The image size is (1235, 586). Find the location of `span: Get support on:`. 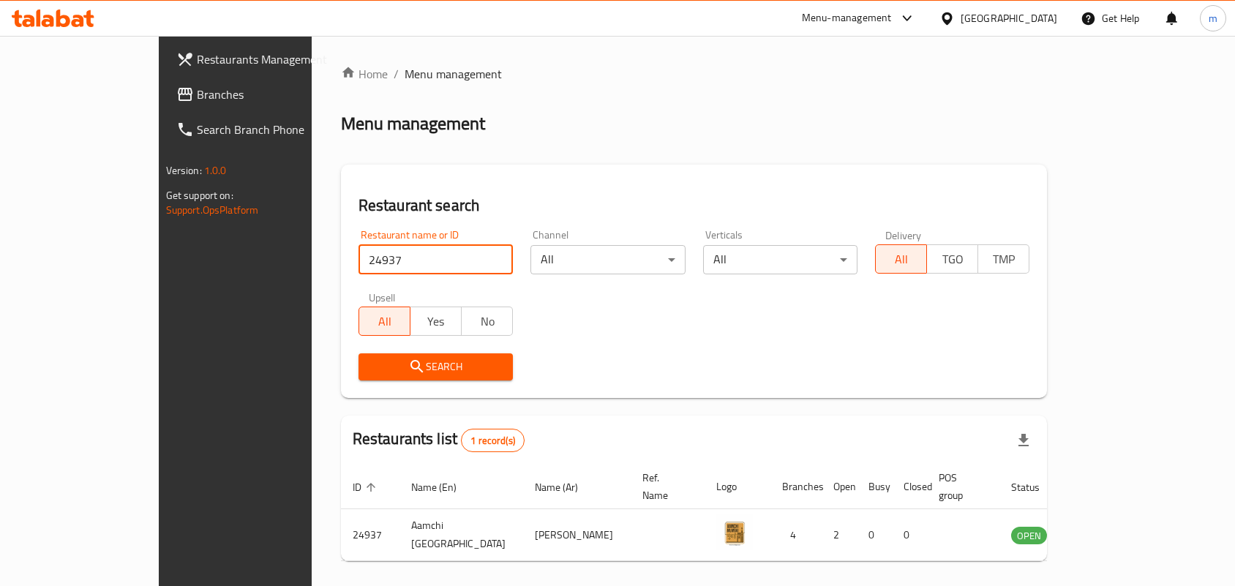

span: Get support on: is located at coordinates (200, 195).